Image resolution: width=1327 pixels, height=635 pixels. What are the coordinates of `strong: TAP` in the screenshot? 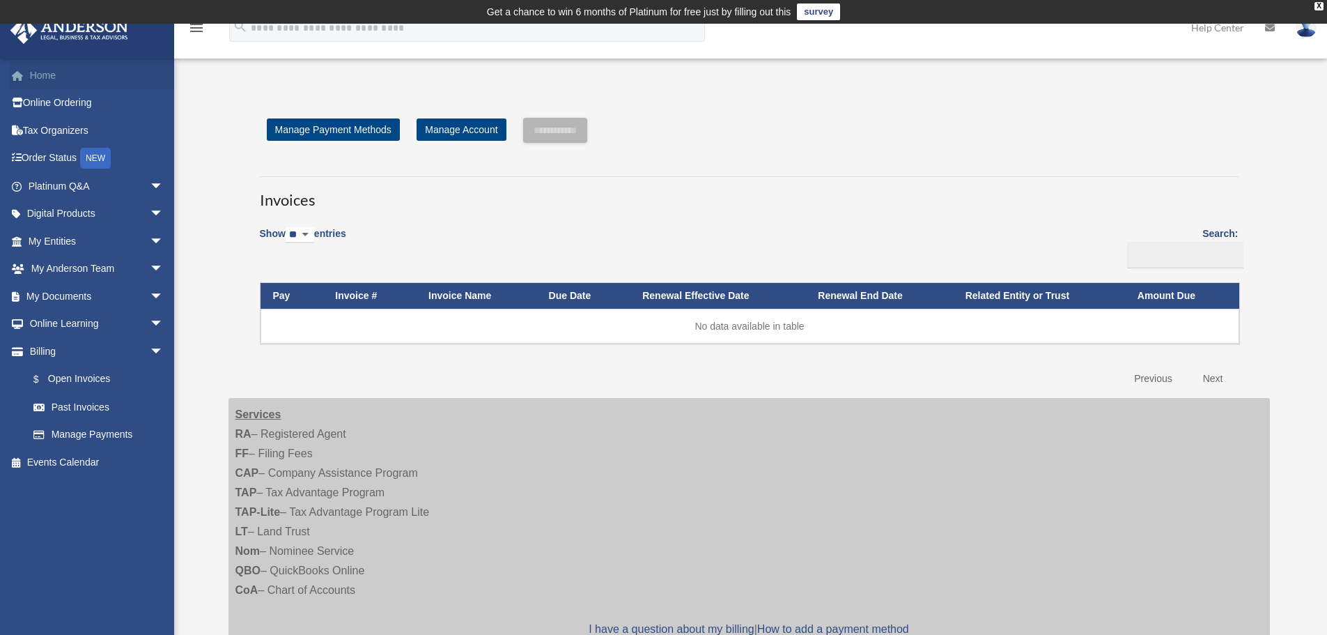 It's located at (246, 492).